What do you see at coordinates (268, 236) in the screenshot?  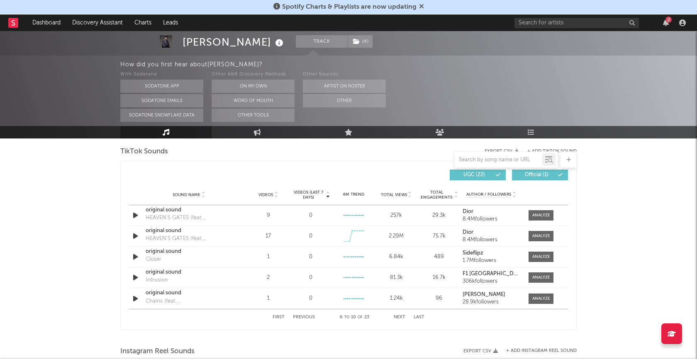 I see `div: 17` at bounding box center [268, 236].